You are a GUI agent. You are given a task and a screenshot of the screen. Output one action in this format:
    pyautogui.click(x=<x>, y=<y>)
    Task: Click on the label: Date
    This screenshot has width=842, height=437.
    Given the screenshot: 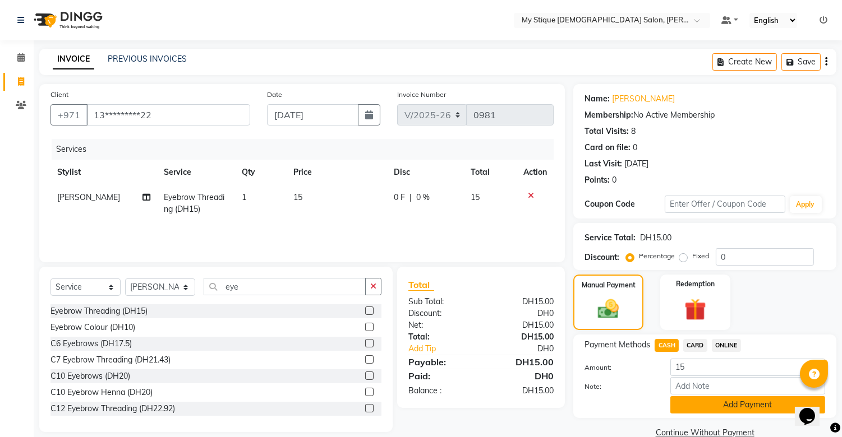 What is the action you would take?
    pyautogui.click(x=274, y=95)
    